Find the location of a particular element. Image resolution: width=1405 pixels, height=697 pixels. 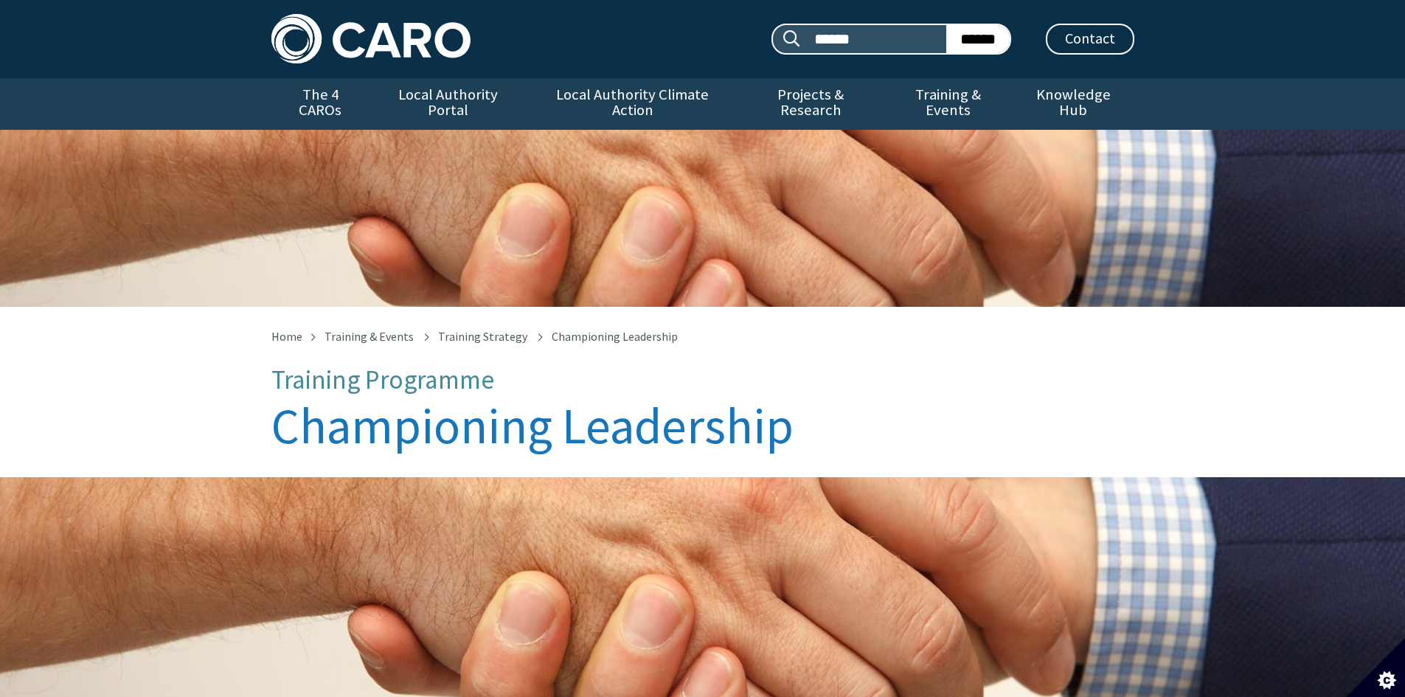

p: Training Programme is located at coordinates (703, 380).